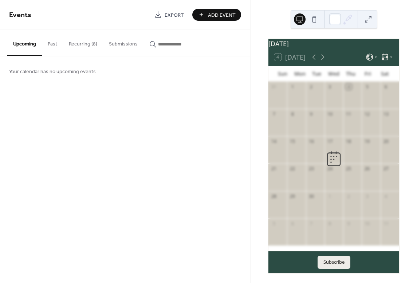  I want to click on div: 30, so click(311, 196).